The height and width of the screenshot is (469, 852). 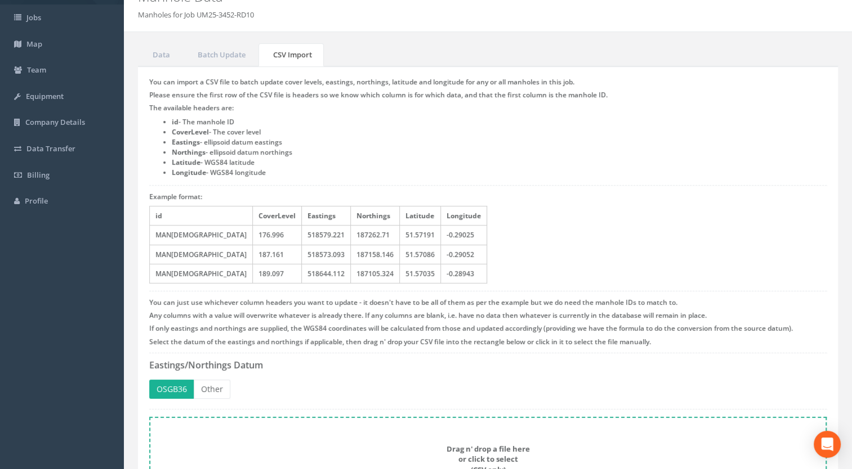 What do you see at coordinates (277, 235) in the screenshot?
I see `td: 176.996` at bounding box center [277, 235].